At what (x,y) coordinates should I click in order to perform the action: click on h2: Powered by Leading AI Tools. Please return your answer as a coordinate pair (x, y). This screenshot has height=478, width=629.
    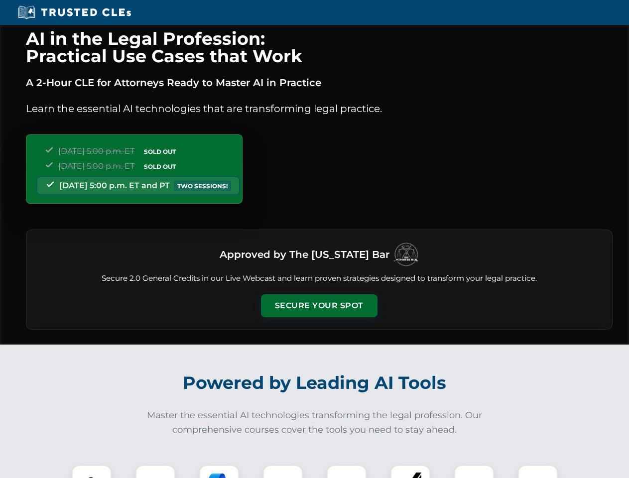
    Looking at the image, I should click on (315, 383).